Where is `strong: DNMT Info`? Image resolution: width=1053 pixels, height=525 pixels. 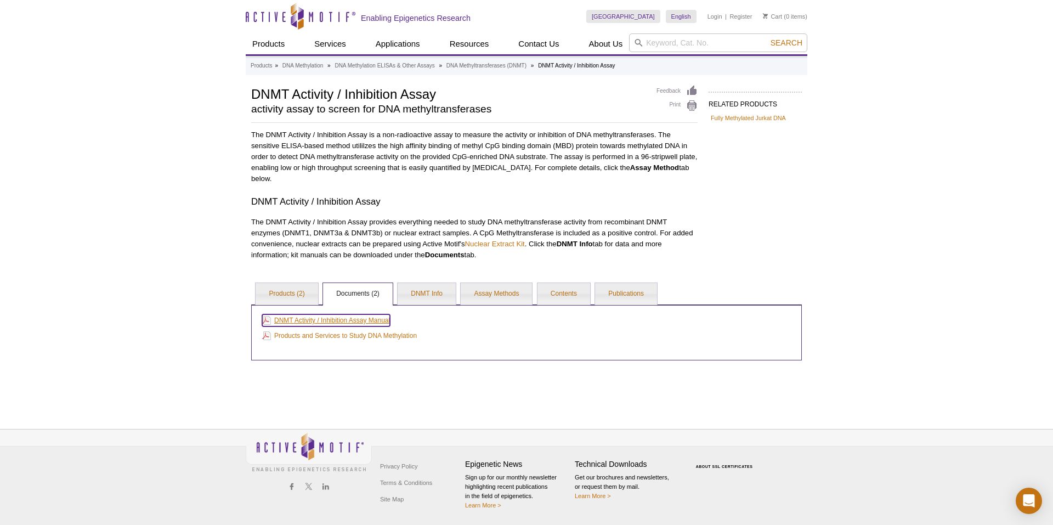 strong: DNMT Info is located at coordinates (575, 244).